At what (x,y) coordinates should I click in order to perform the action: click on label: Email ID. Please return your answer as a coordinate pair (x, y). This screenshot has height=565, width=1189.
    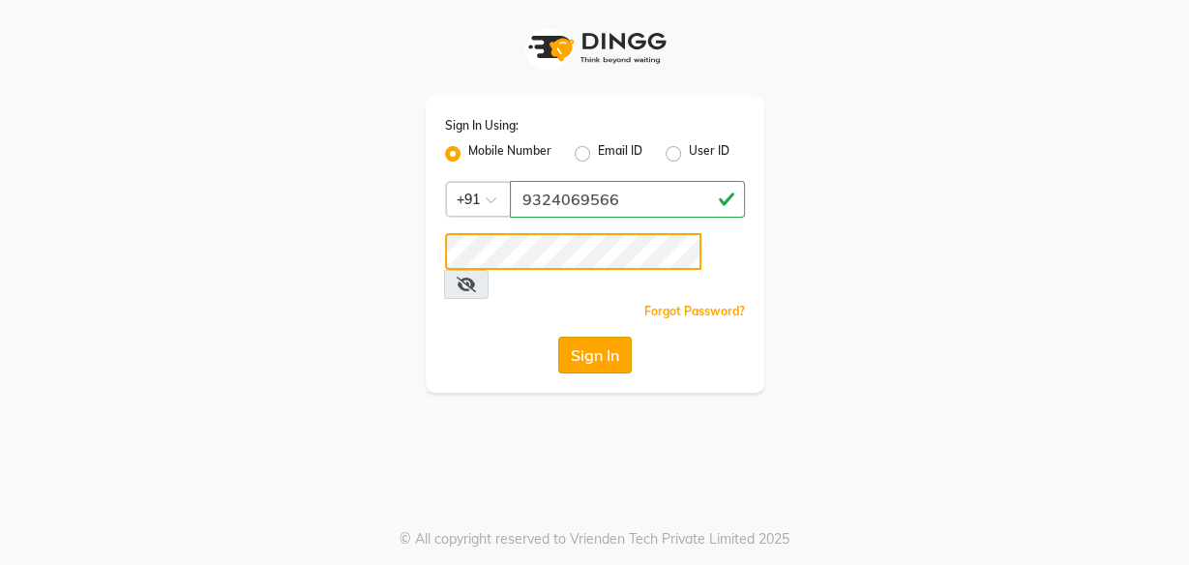
    Looking at the image, I should click on (620, 154).